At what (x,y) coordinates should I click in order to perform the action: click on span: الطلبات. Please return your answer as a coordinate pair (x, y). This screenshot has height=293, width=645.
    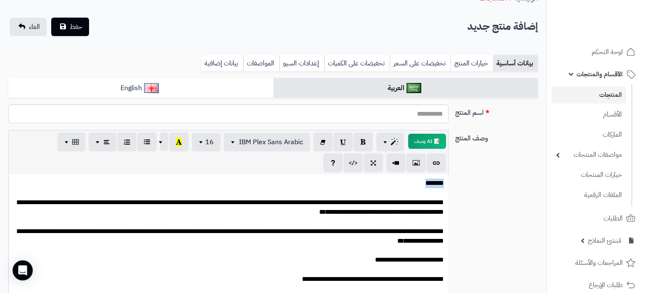
    Looking at the image, I should click on (613, 219).